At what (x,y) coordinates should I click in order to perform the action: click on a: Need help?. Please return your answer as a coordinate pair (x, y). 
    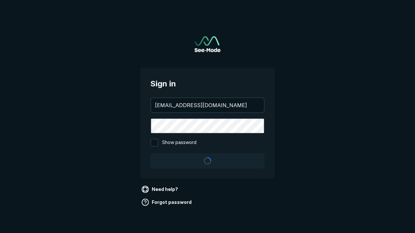
    Looking at the image, I should click on (160, 190).